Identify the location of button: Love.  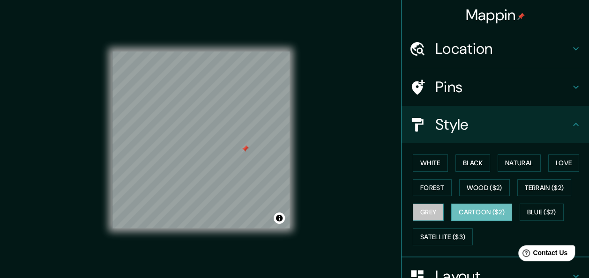
(563, 163).